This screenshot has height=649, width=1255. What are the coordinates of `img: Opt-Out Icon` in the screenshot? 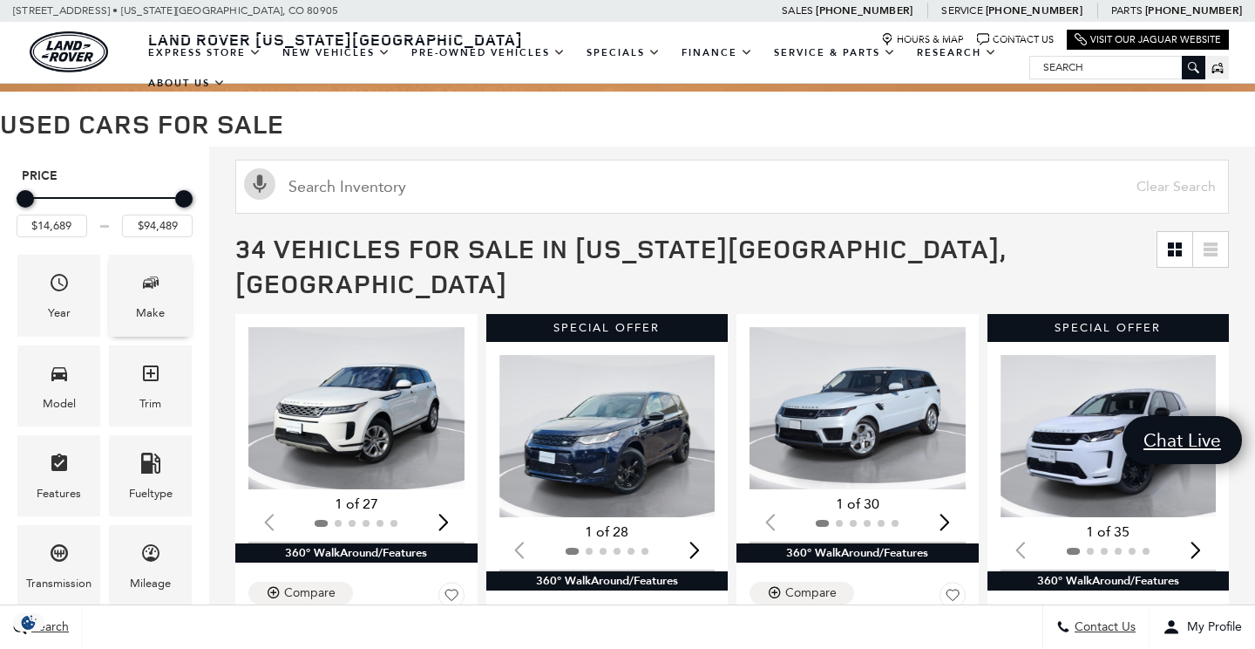 It's located at (29, 621).